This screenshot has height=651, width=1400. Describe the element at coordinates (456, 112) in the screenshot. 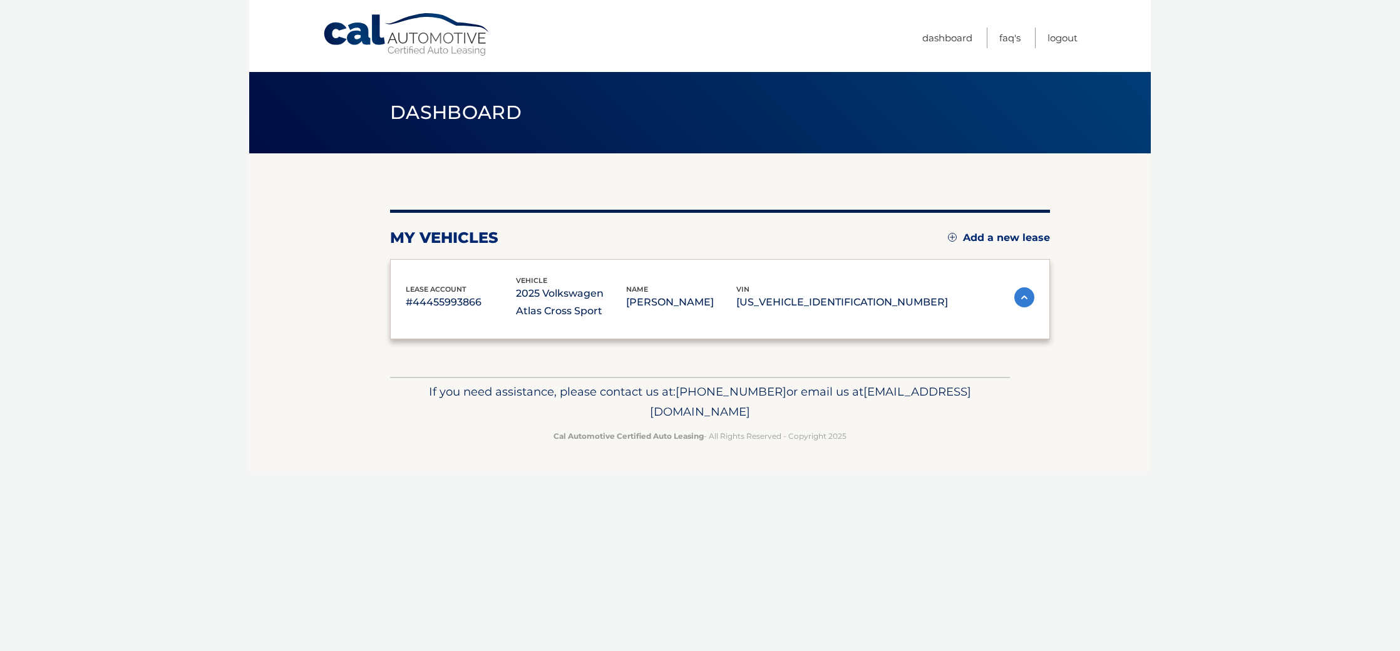

I see `span: Dashboard` at that location.